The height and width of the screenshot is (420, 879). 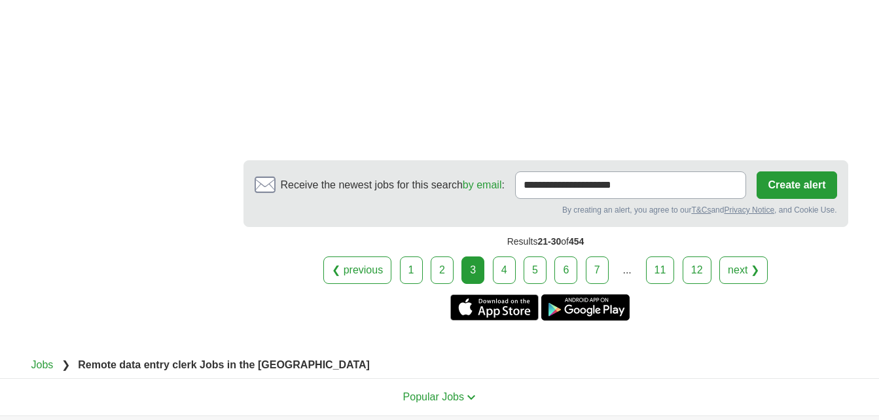 I want to click on span: 454, so click(x=576, y=242).